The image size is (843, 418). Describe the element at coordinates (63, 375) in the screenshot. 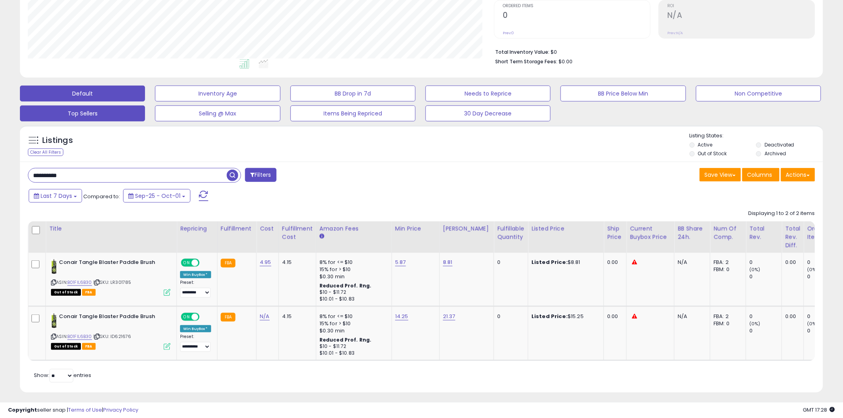

I see `span: Show: entries` at that location.